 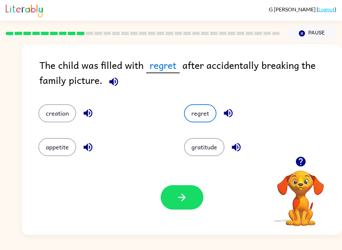 I want to click on button: creation, so click(x=57, y=113).